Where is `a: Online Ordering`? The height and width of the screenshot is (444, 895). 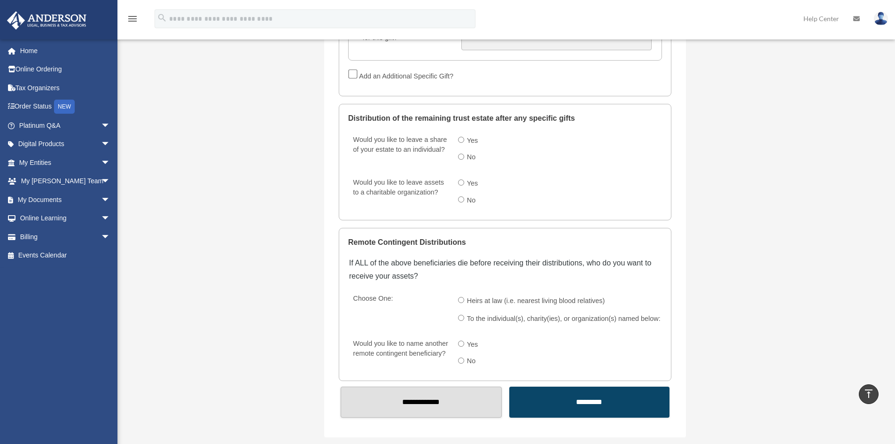
a: Online Ordering is located at coordinates (65, 70).